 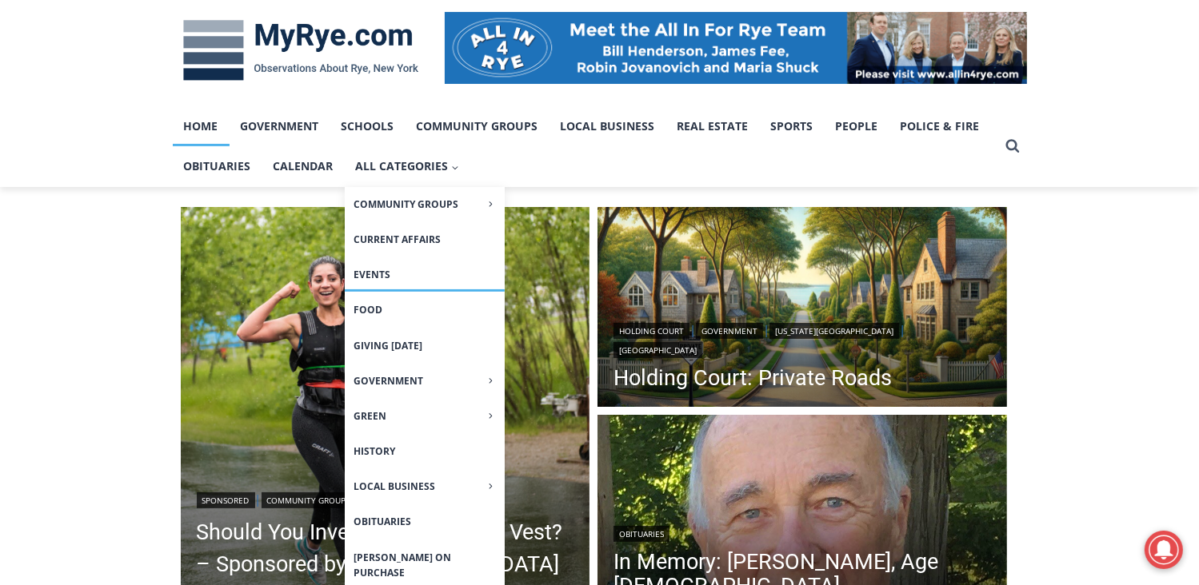 What do you see at coordinates (425, 309) in the screenshot?
I see `a: Food` at bounding box center [425, 309].